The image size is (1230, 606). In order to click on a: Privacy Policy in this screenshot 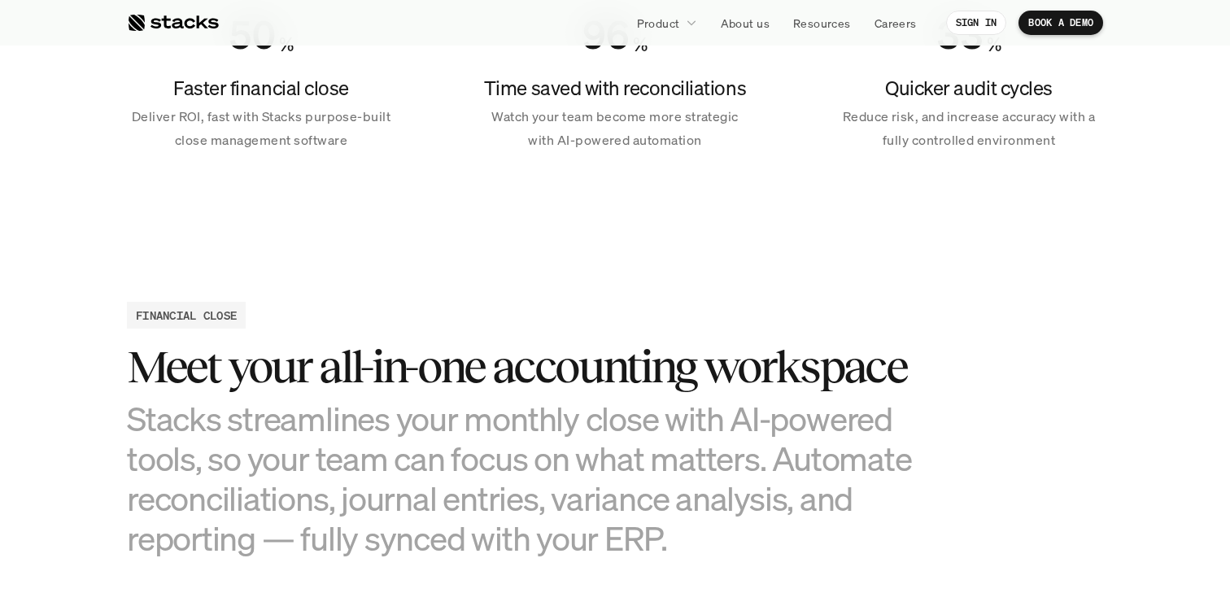, I will do `click(228, 382)`.